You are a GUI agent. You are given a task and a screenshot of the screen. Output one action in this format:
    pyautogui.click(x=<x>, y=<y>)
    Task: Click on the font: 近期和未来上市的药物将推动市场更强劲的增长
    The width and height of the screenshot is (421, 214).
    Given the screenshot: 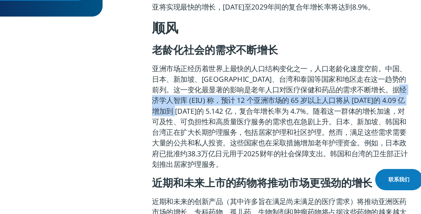 What is the action you would take?
    pyautogui.click(x=295, y=190)
    